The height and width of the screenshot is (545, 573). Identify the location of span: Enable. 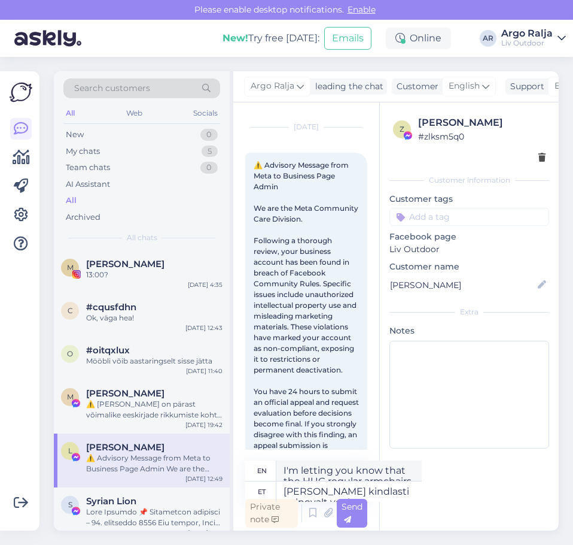
(361, 10).